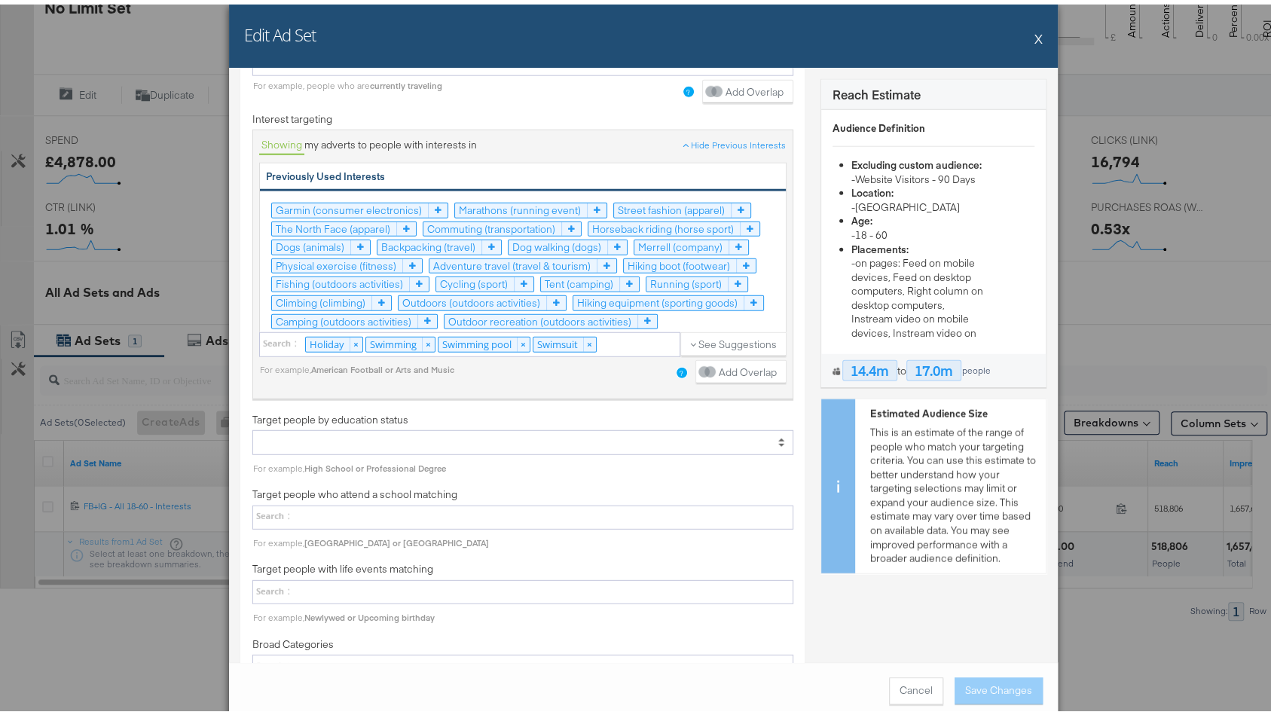 Image resolution: width=1271 pixels, height=715 pixels. What do you see at coordinates (280, 30) in the screenshot?
I see `h2: Edit Ad Set` at bounding box center [280, 30].